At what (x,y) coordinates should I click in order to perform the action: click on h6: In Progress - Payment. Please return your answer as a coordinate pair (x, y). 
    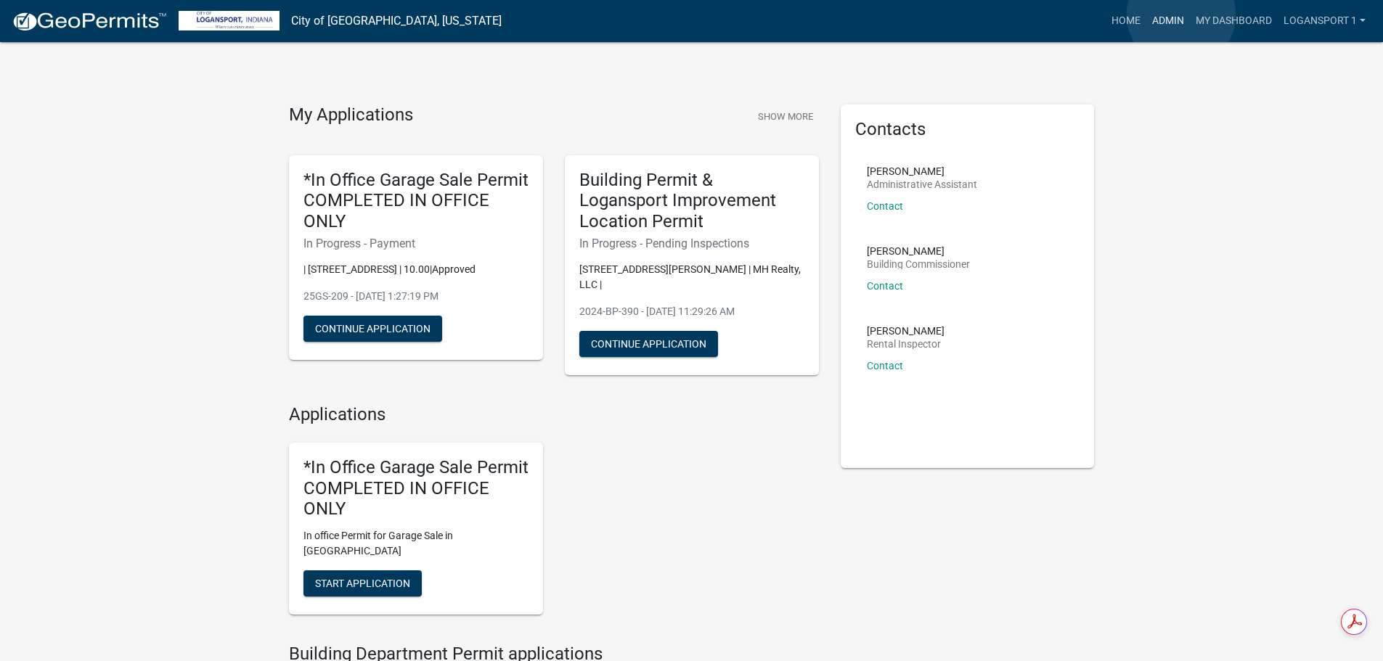
    Looking at the image, I should click on (416, 243).